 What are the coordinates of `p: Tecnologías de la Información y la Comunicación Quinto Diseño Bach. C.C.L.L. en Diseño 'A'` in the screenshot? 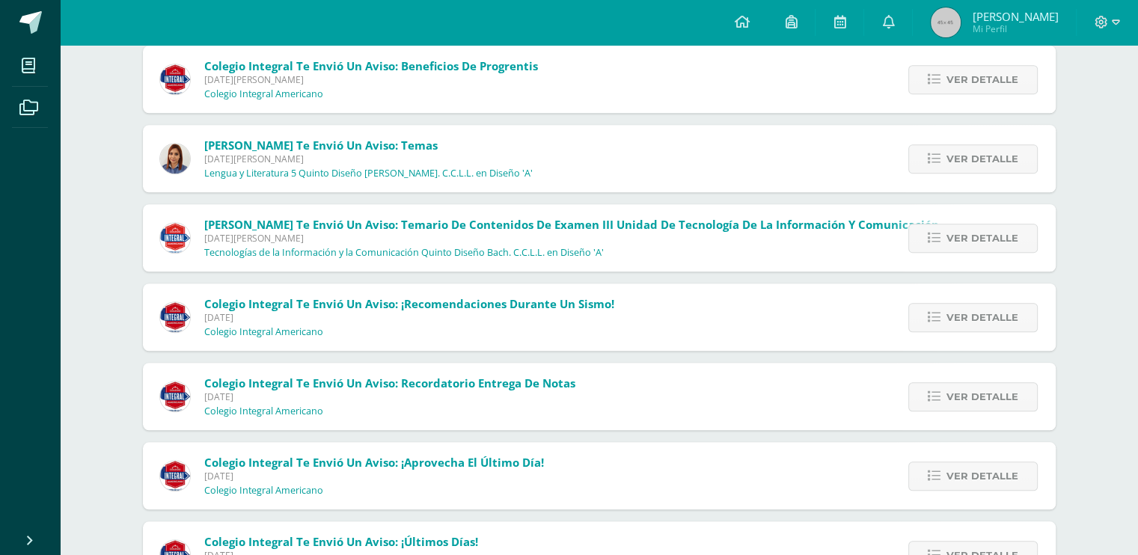 It's located at (404, 253).